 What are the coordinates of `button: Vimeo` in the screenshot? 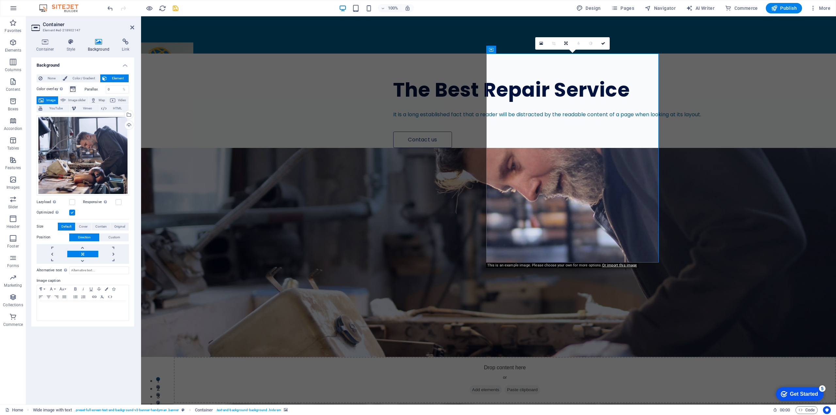 It's located at (84, 108).